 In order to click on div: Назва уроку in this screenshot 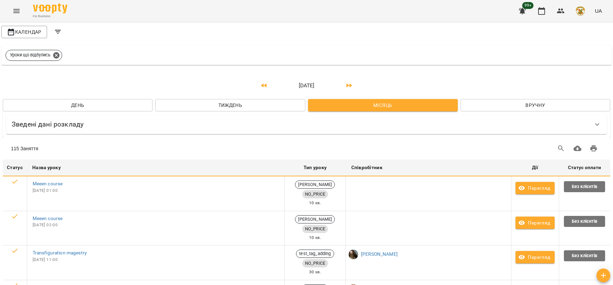, I will do `click(157, 168)`.